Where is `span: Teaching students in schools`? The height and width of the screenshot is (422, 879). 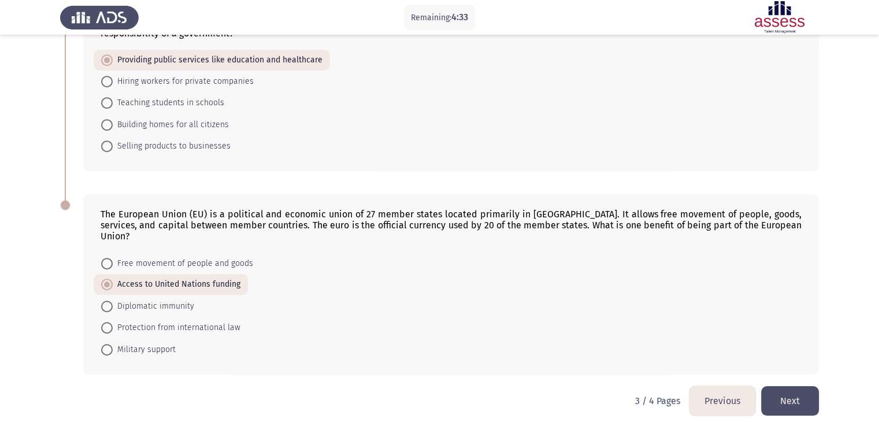
span: Teaching students in schools is located at coordinates (168, 103).